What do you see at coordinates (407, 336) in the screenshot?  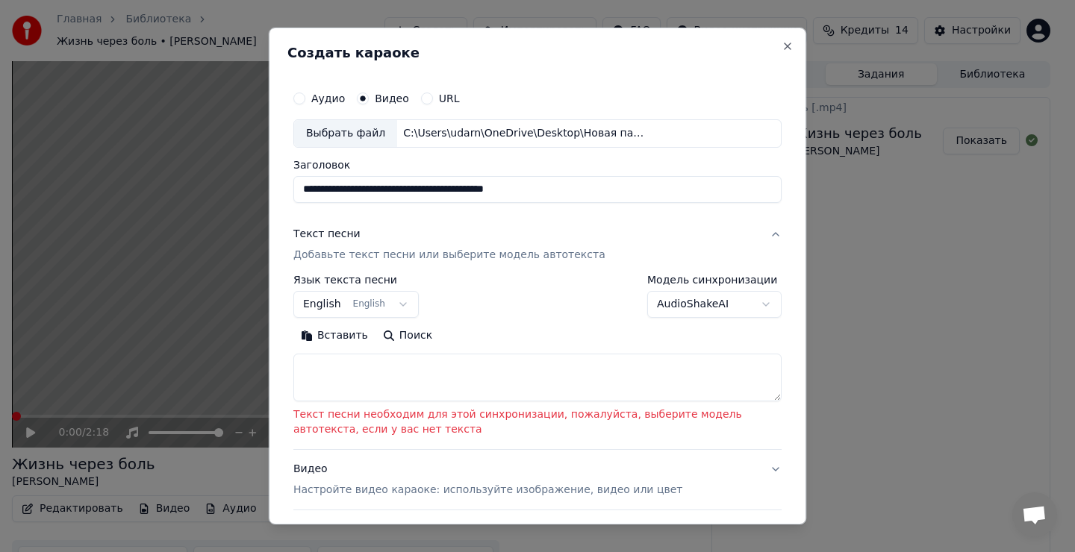 I see `button: Поиск` at bounding box center [407, 336].